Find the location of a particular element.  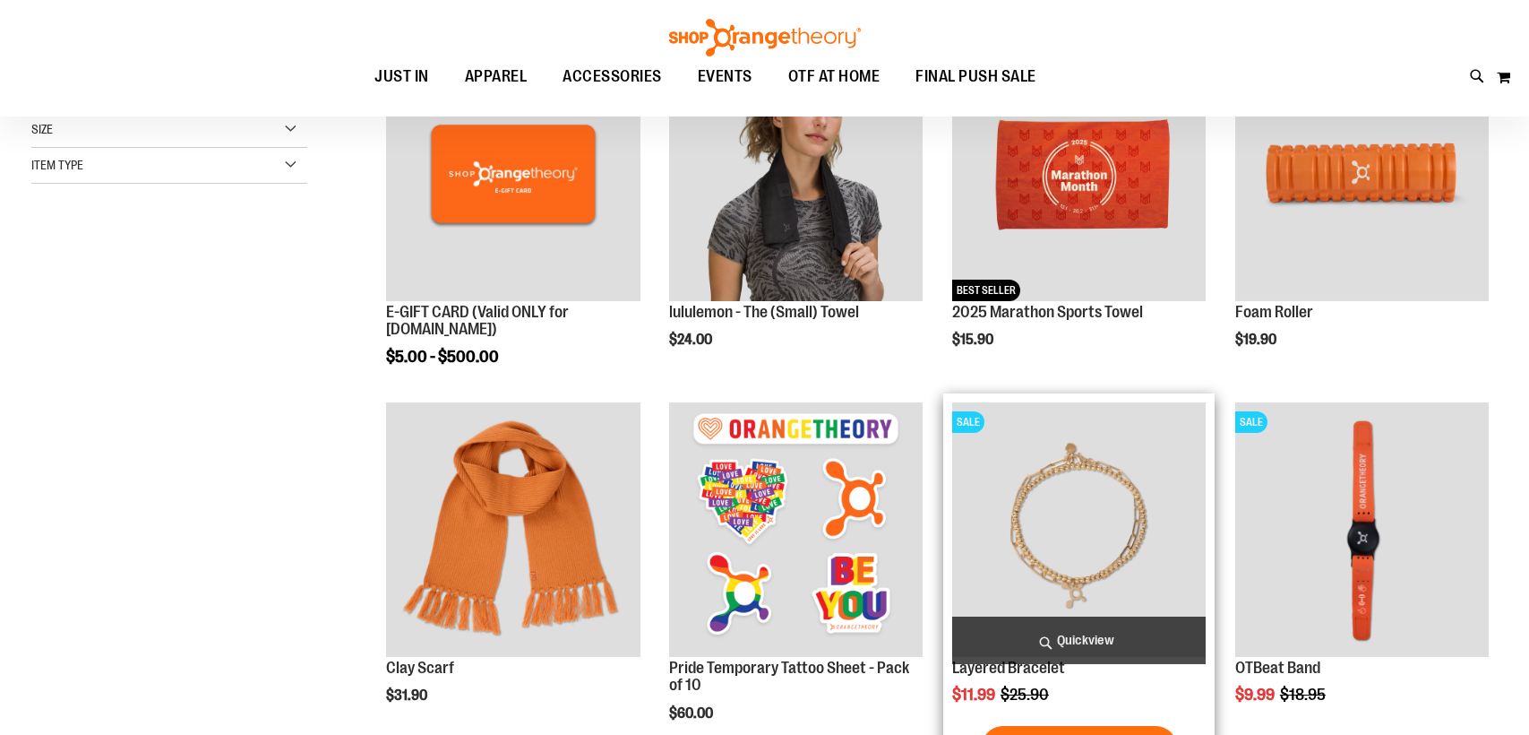

a: EVENTS is located at coordinates (725, 77).